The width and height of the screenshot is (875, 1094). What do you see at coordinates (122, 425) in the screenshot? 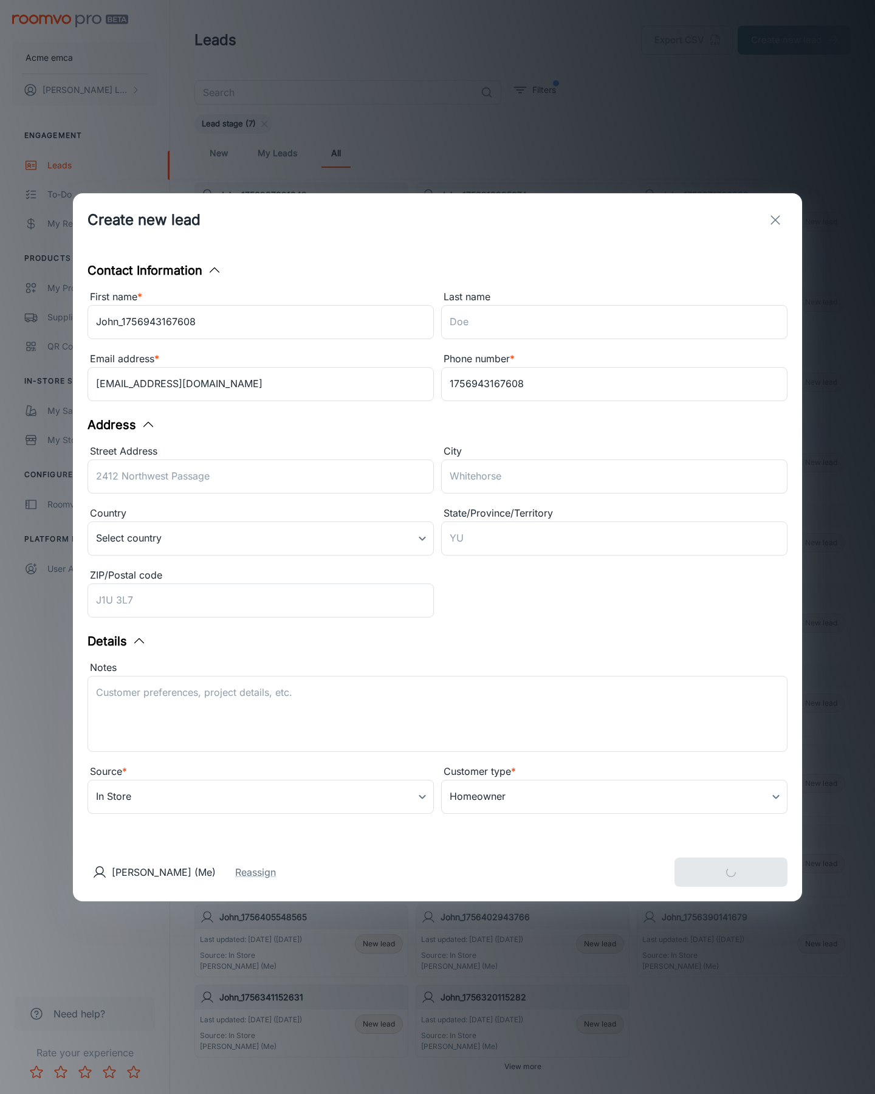
I see `button: Address` at bounding box center [122, 425].